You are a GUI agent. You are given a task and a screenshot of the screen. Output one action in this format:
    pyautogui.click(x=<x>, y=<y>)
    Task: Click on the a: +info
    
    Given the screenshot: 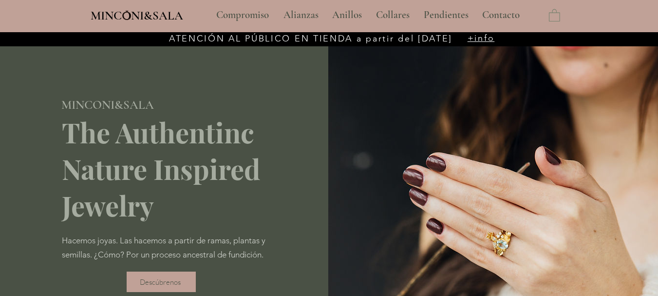 What is the action you would take?
    pyautogui.click(x=481, y=38)
    